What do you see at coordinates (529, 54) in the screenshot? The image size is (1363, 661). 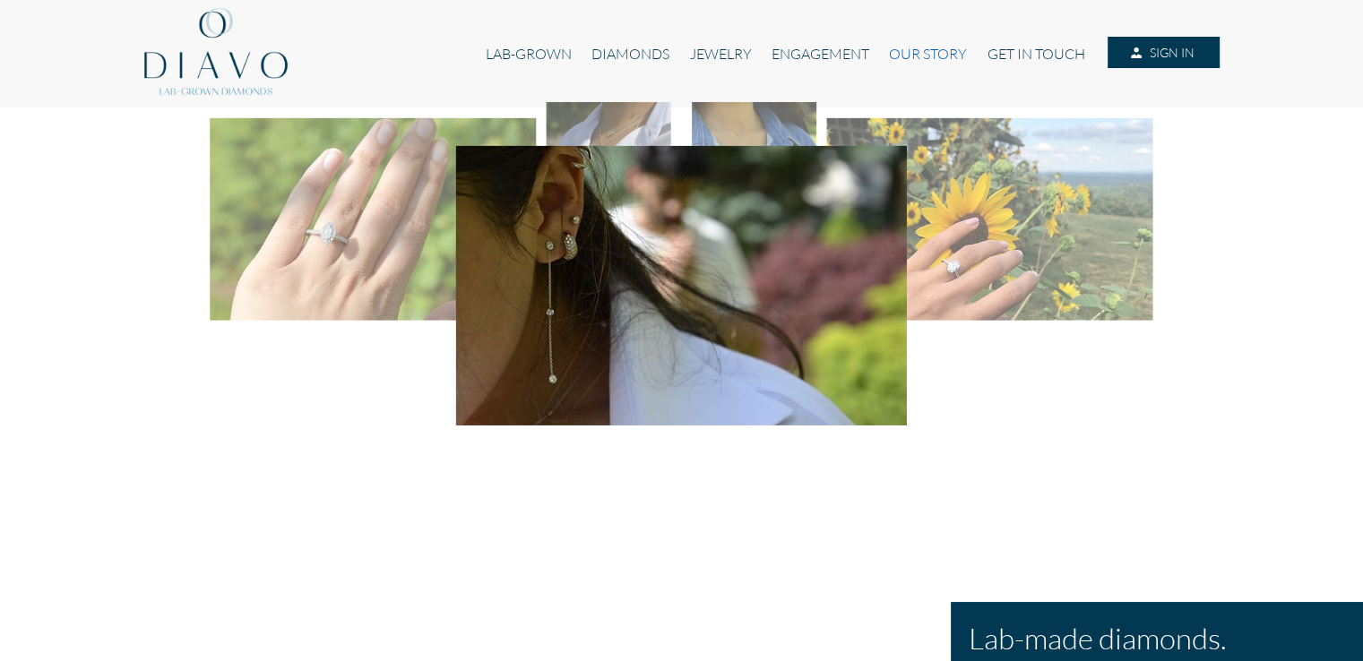 I see `a: LAB-GROWN` at bounding box center [529, 54].